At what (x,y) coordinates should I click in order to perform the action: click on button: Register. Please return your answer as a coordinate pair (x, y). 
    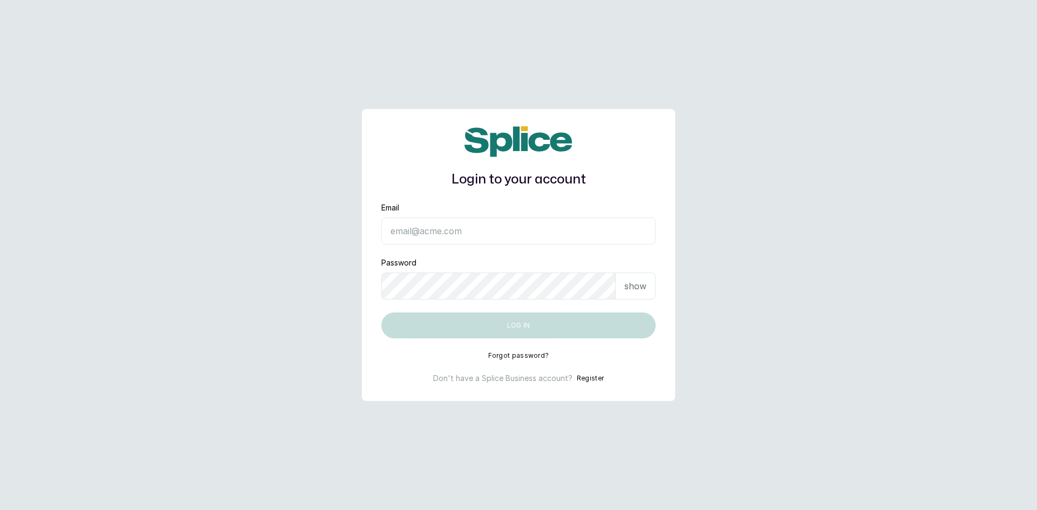
    Looking at the image, I should click on (590, 379).